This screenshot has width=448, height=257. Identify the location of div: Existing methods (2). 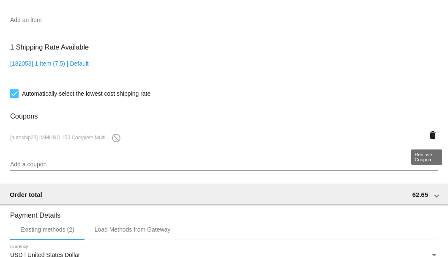
(47, 229).